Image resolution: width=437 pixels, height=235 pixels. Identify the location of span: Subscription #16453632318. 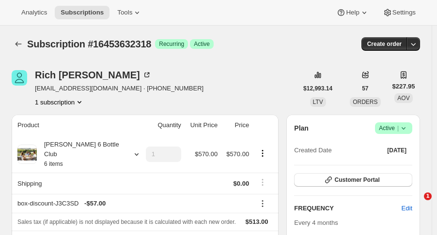
(89, 44).